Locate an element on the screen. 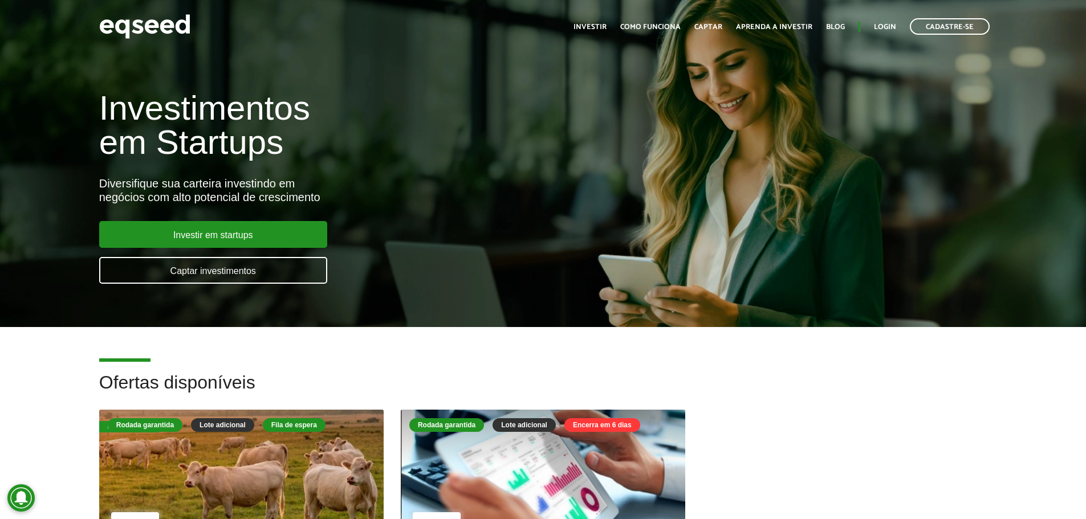 The image size is (1086, 519). a: Blog is located at coordinates (835, 27).